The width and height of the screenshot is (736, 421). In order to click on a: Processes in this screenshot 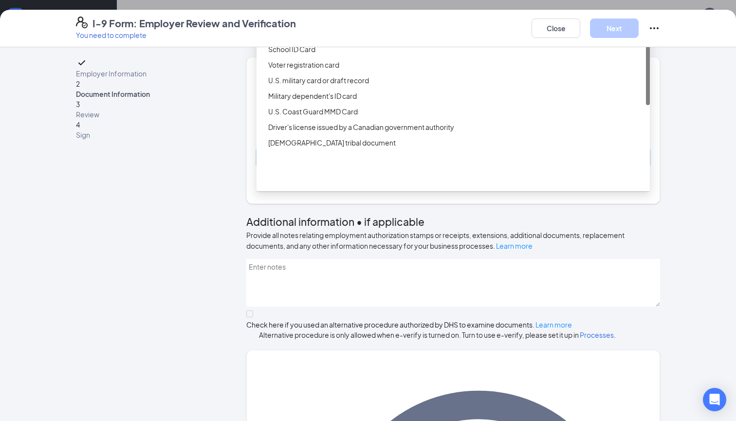, I will do `click(597, 335)`.